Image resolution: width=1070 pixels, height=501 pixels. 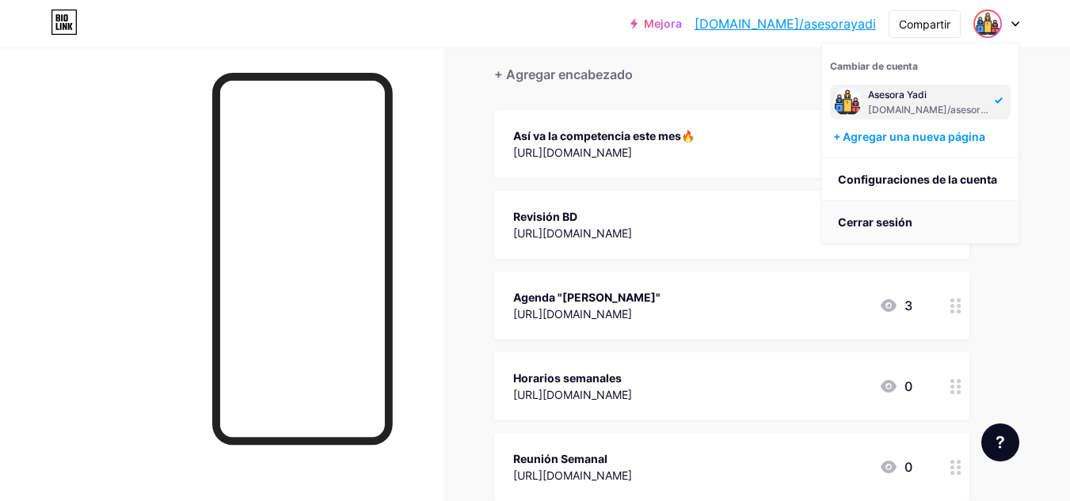 What do you see at coordinates (873, 66) in the screenshot?
I see `font: Cambiar de cuenta` at bounding box center [873, 66].